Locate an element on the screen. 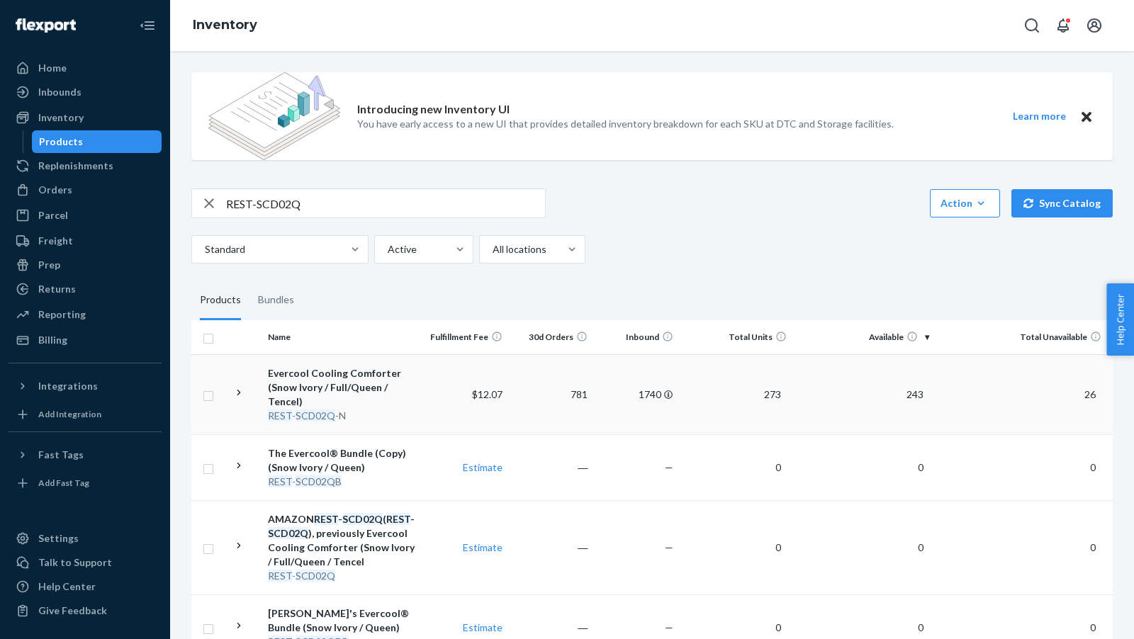 This screenshot has width=1134, height=639. em: SCD02QB is located at coordinates (318, 481).